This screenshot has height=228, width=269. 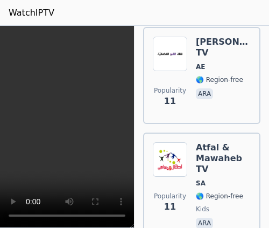 I want to click on a: WatchIPTV, so click(x=31, y=13).